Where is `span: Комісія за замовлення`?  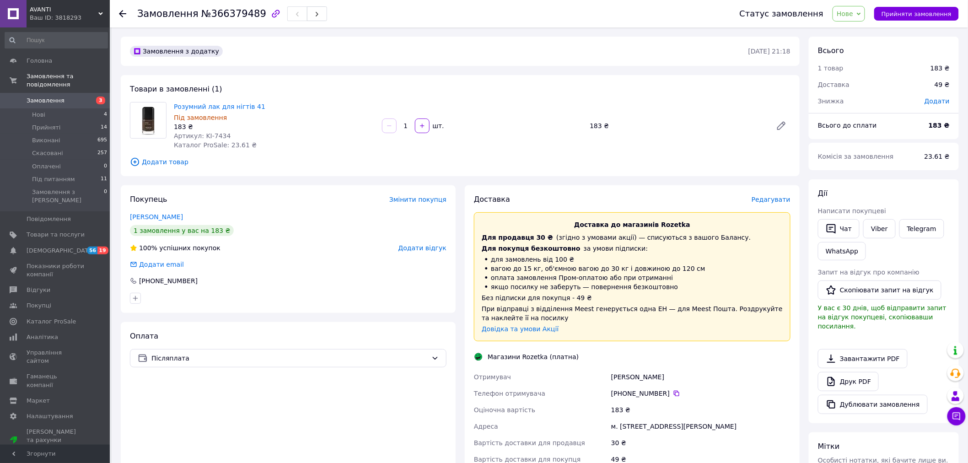
span: Комісія за замовлення is located at coordinates (856, 157).